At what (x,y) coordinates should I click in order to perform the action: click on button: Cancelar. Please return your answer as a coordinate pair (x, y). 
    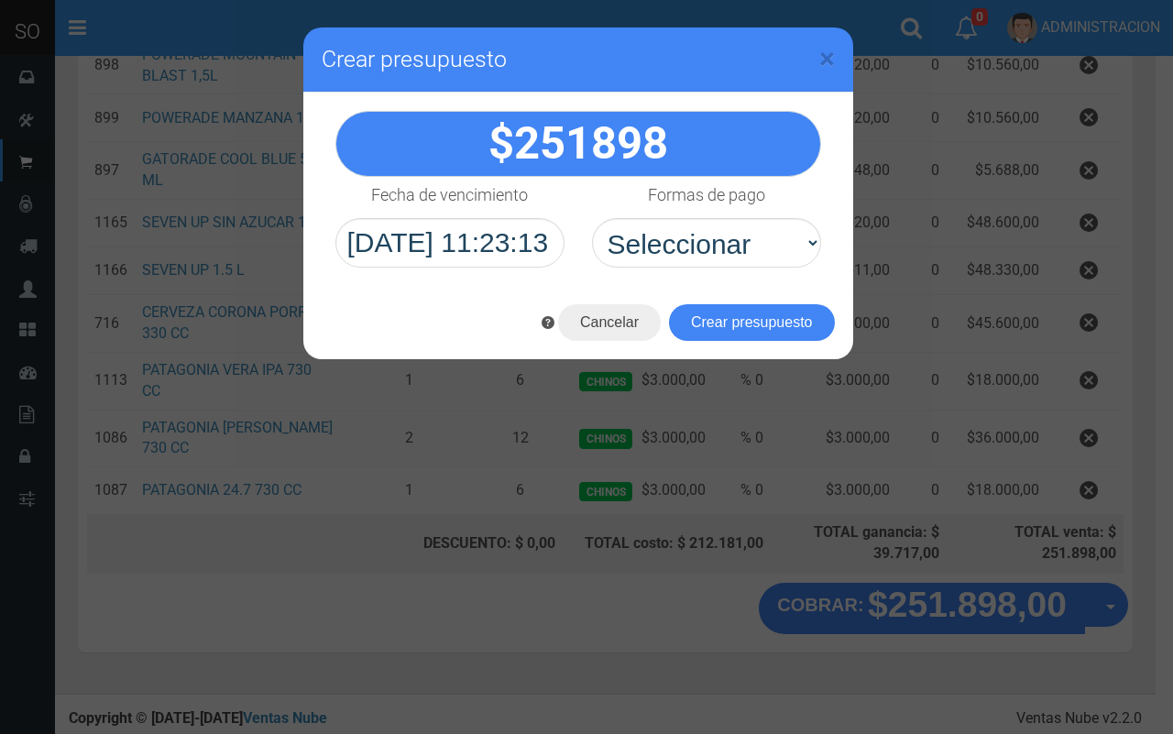
    Looking at the image, I should click on (610, 323).